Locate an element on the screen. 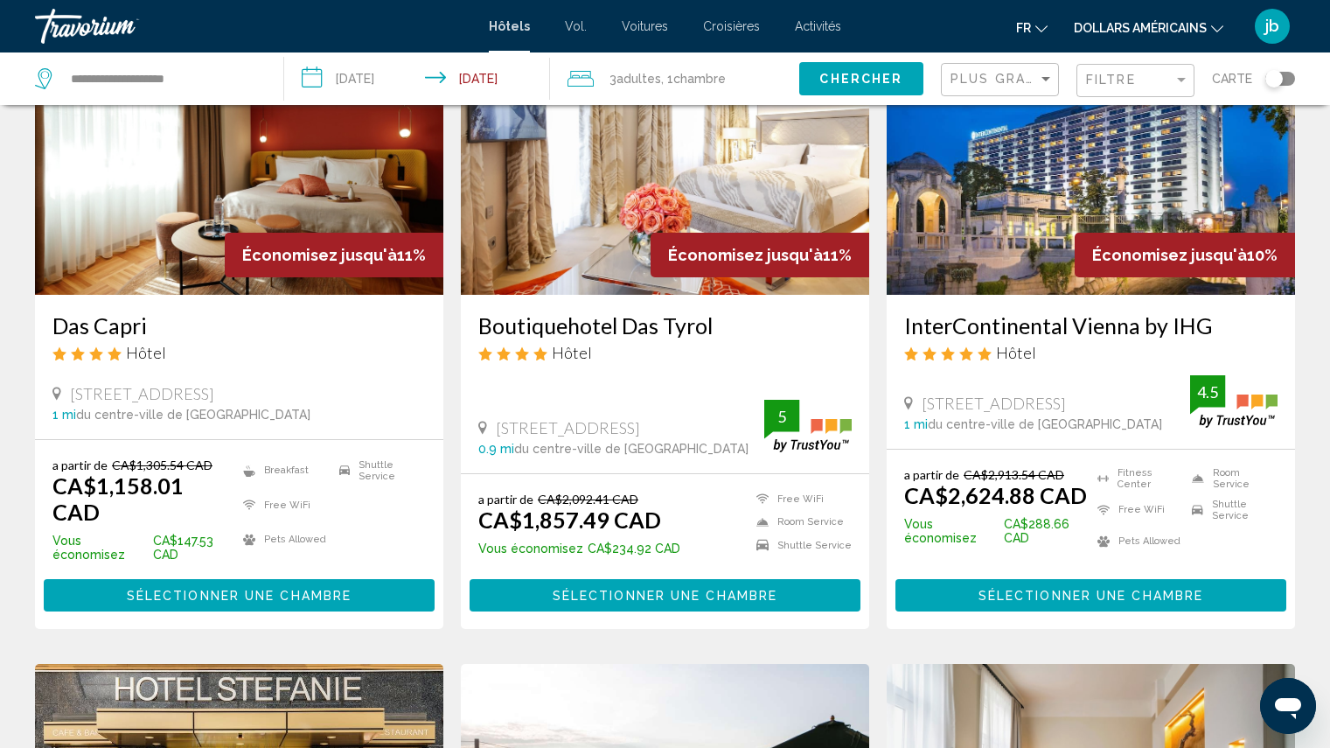 Image resolution: width=1330 pixels, height=748 pixels. a: Activités is located at coordinates (818, 26).